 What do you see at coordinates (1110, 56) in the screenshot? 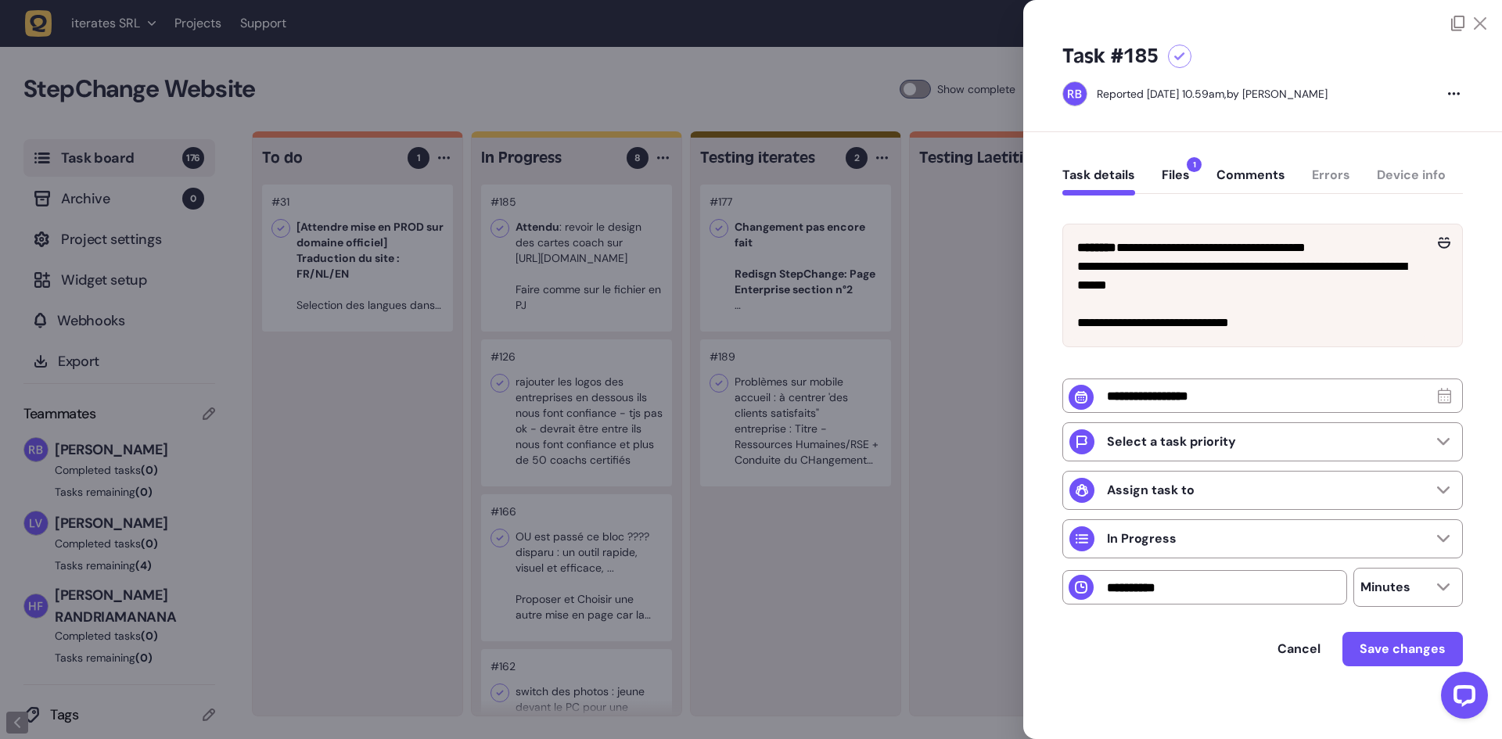
I see `h5: Task #185` at bounding box center [1110, 56].